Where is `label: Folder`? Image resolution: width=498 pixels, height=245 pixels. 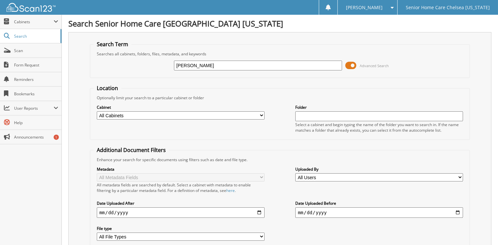 label: Folder is located at coordinates (379, 107).